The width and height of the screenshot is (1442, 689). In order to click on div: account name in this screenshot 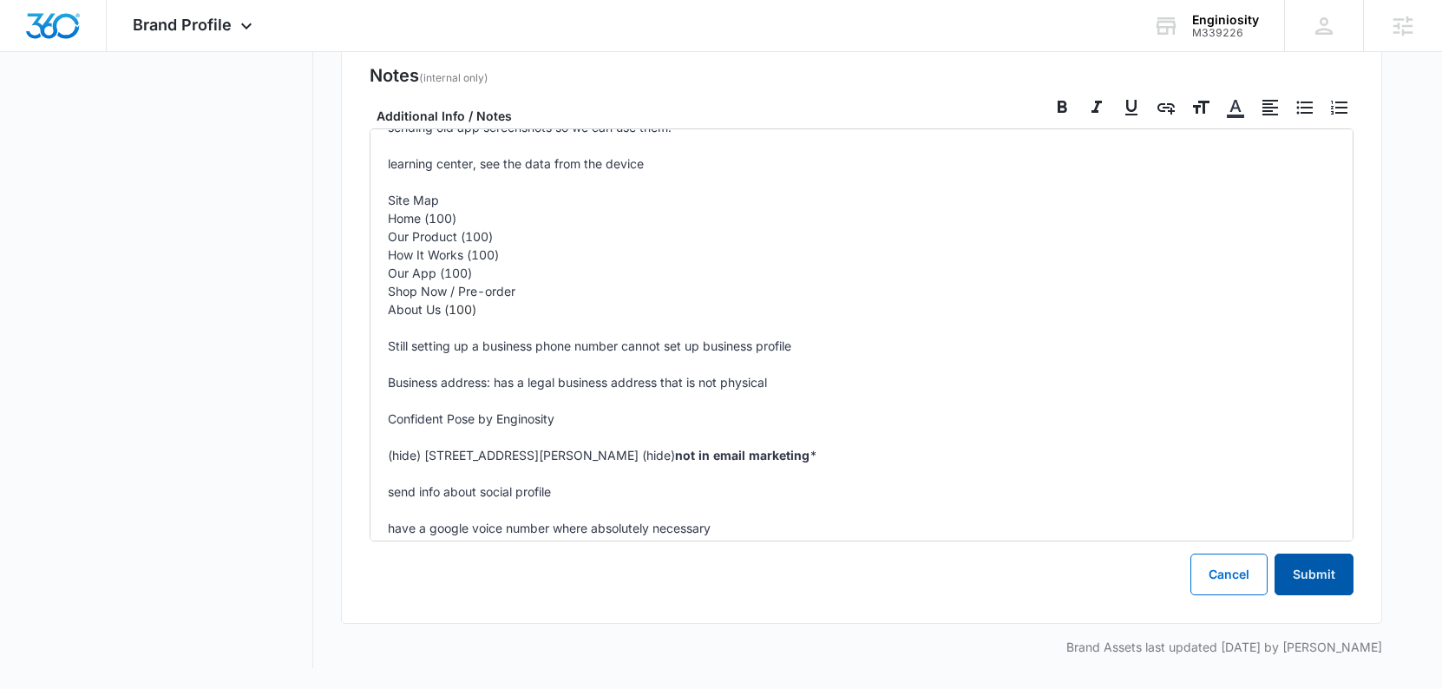, I will do `click(1225, 20)`.